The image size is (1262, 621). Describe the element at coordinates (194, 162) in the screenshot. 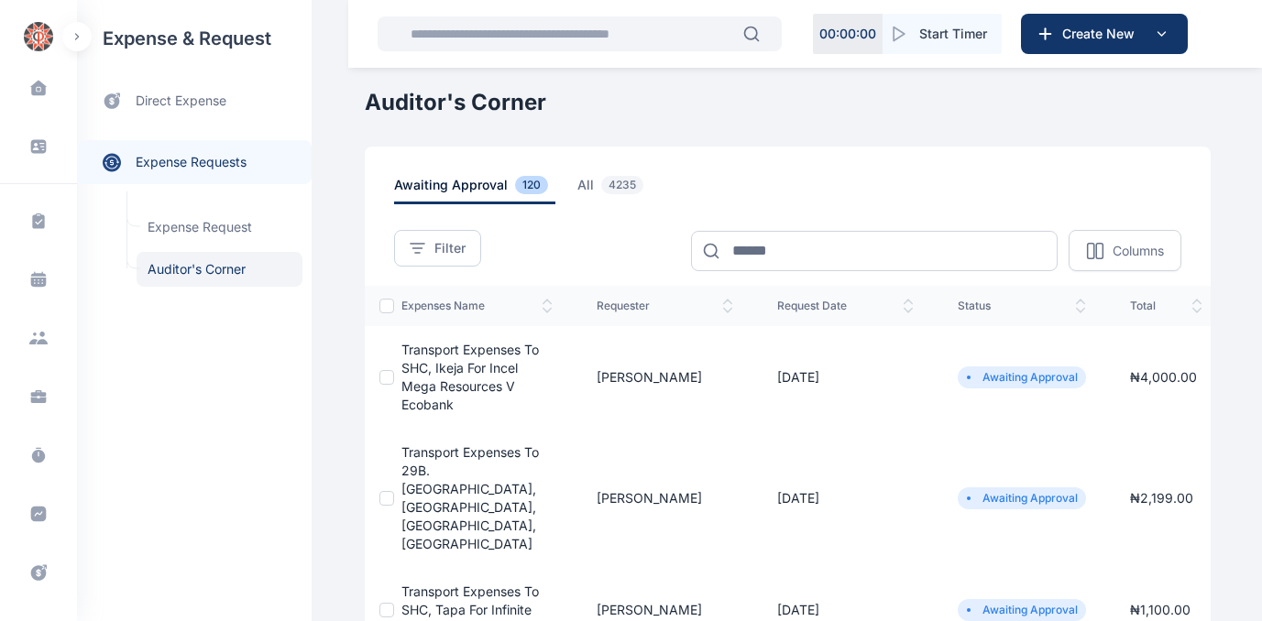

I see `a: expense requests` at that location.